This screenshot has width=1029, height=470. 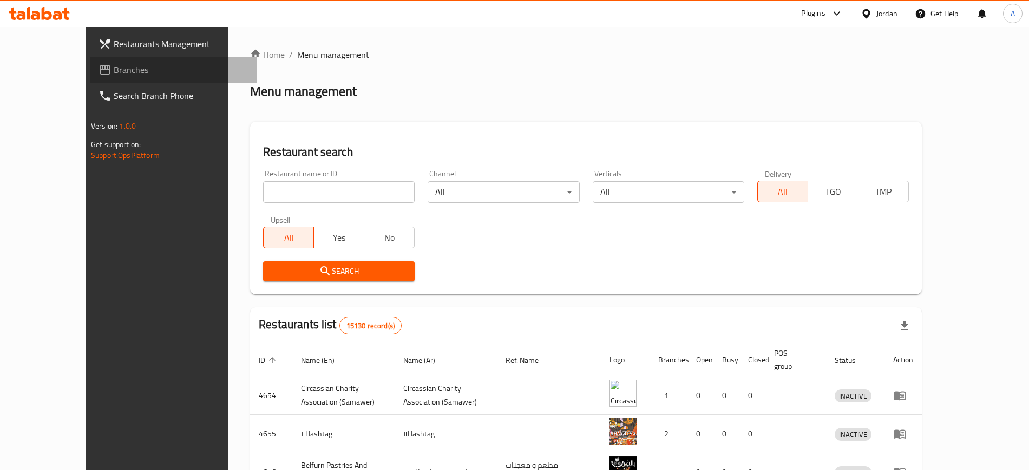 What do you see at coordinates (370, 326) in the screenshot?
I see `span: 15130 record(s)` at bounding box center [370, 326].